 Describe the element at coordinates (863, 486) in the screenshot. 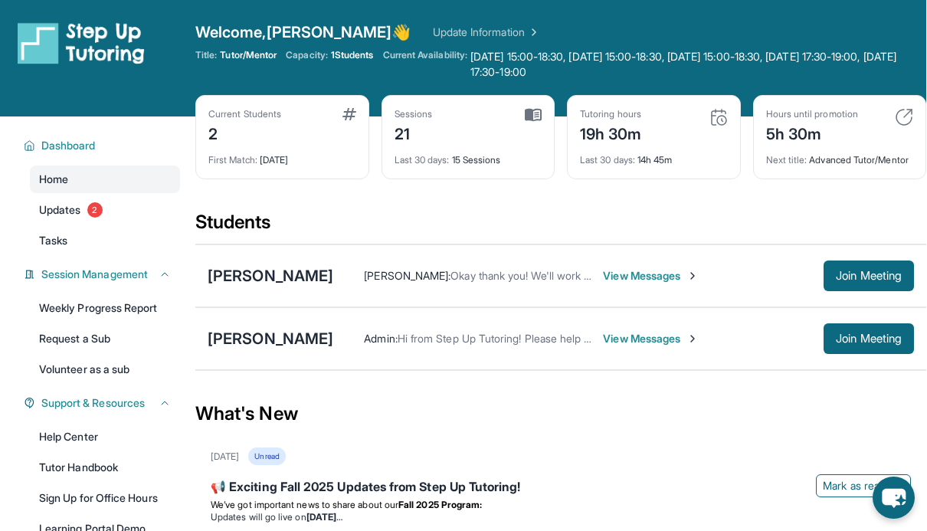

I see `button: Mark as read` at that location.